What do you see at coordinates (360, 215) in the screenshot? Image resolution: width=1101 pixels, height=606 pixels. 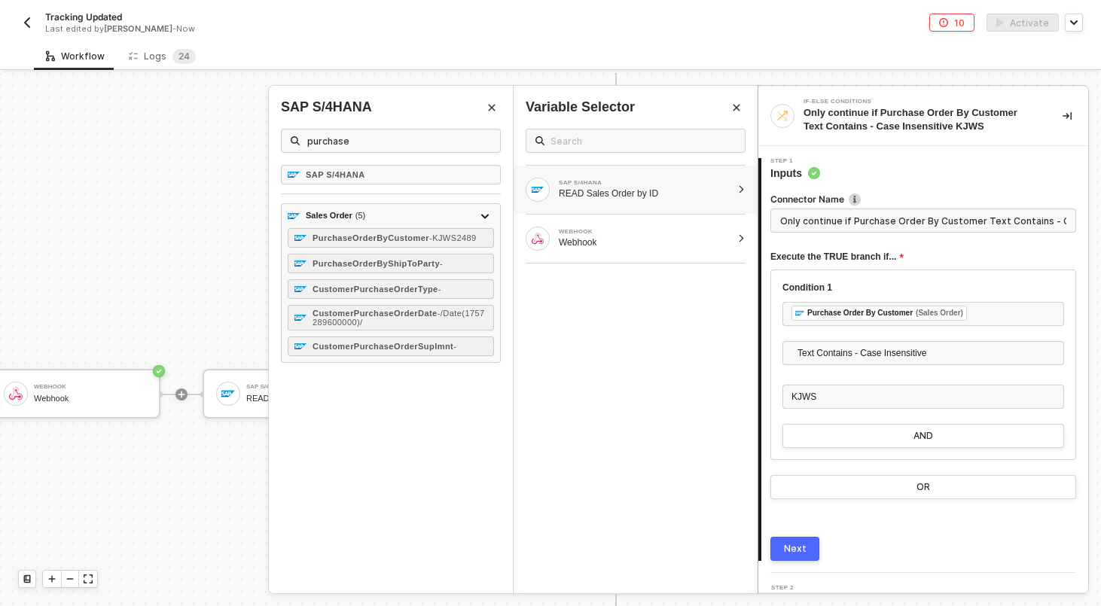 I see `span: ( 5 )` at bounding box center [360, 215].